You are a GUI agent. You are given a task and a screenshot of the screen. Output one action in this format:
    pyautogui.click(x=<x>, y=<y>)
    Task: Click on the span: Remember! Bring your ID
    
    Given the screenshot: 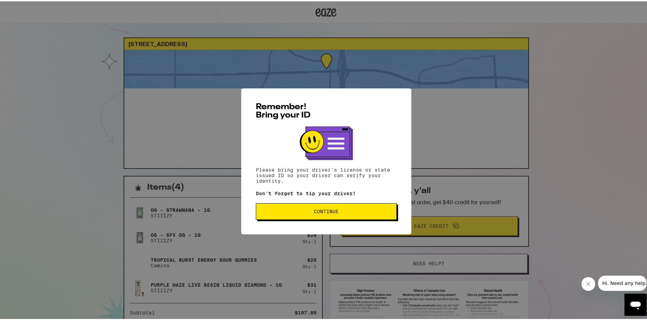 What is the action you would take?
    pyautogui.click(x=283, y=110)
    